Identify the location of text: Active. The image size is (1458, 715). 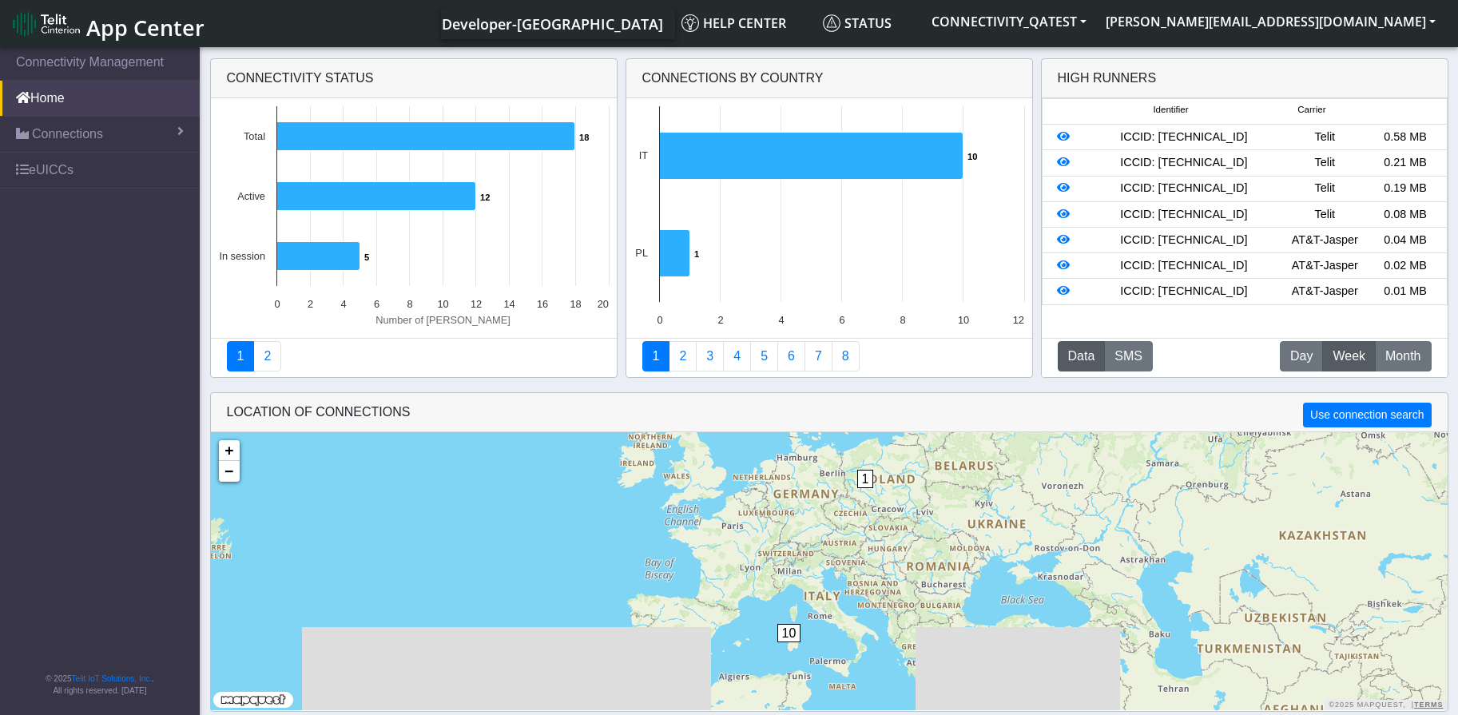
(251, 196).